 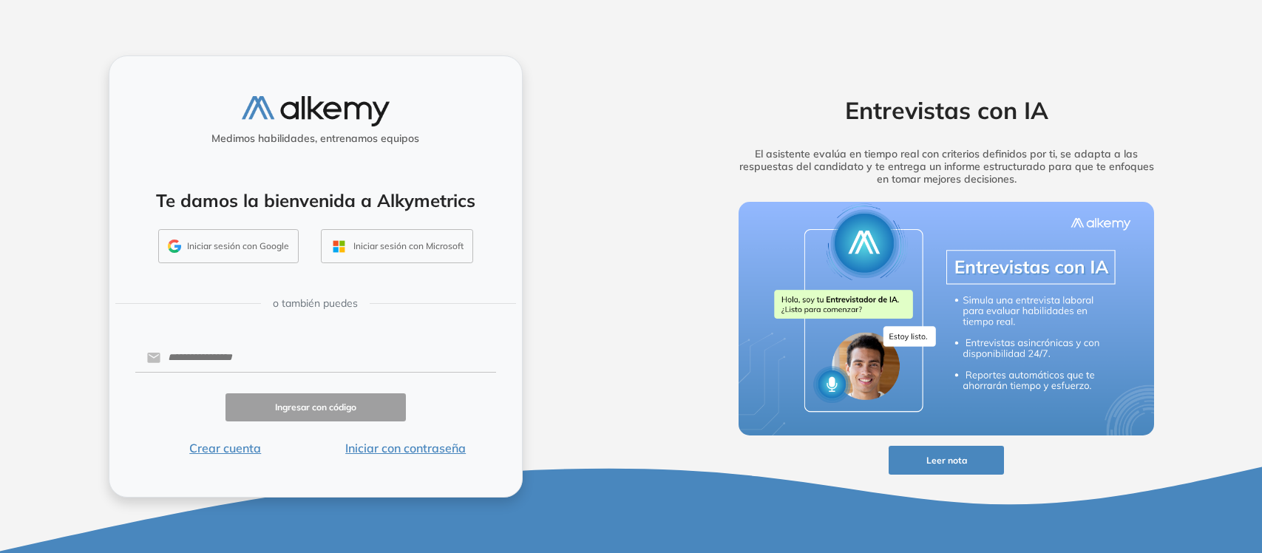 What do you see at coordinates (315, 303) in the screenshot?
I see `span: o también puedes` at bounding box center [315, 303].